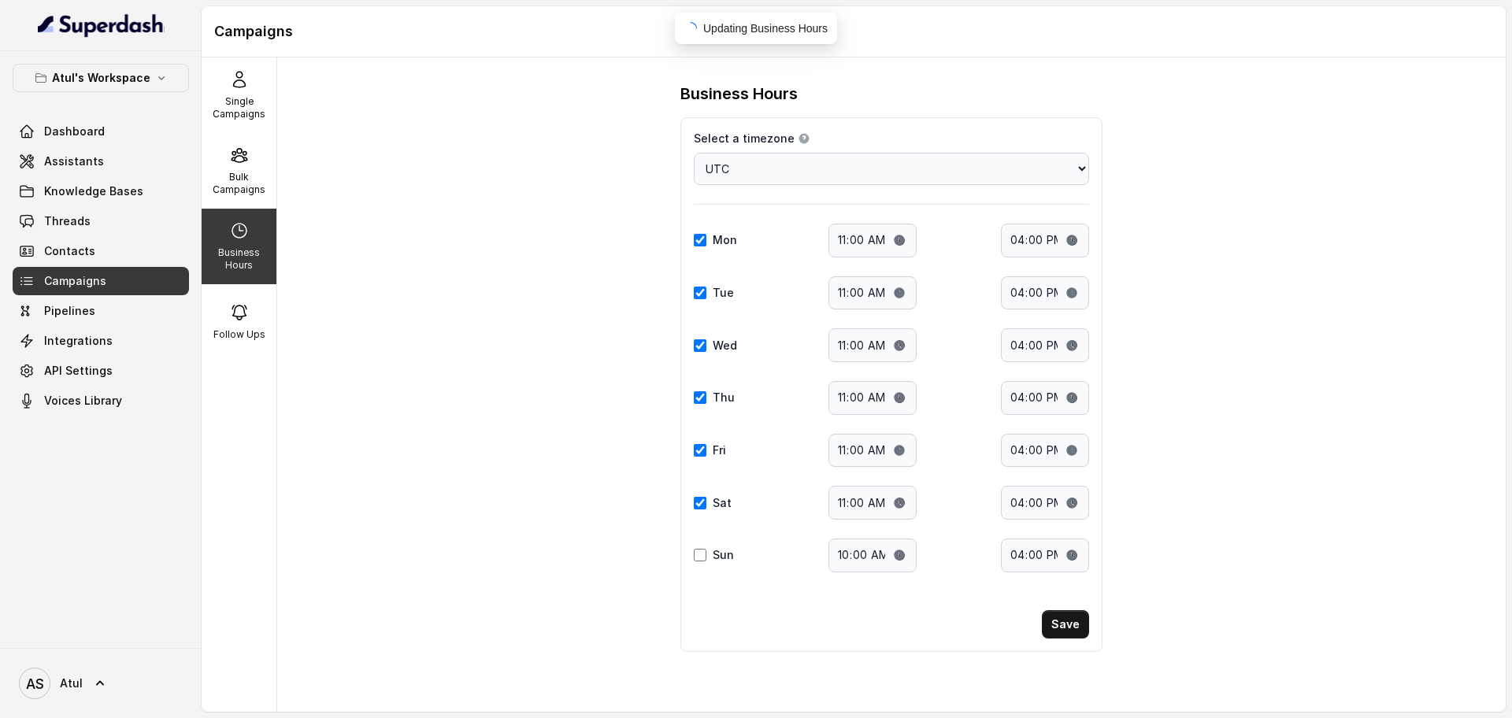 Image resolution: width=1512 pixels, height=718 pixels. I want to click on a: Atul, so click(101, 684).